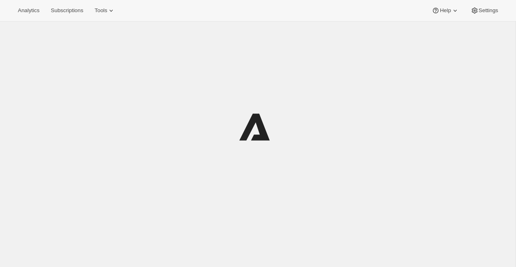 This screenshot has width=516, height=267. Describe the element at coordinates (105, 11) in the screenshot. I see `button: Tools` at that location.